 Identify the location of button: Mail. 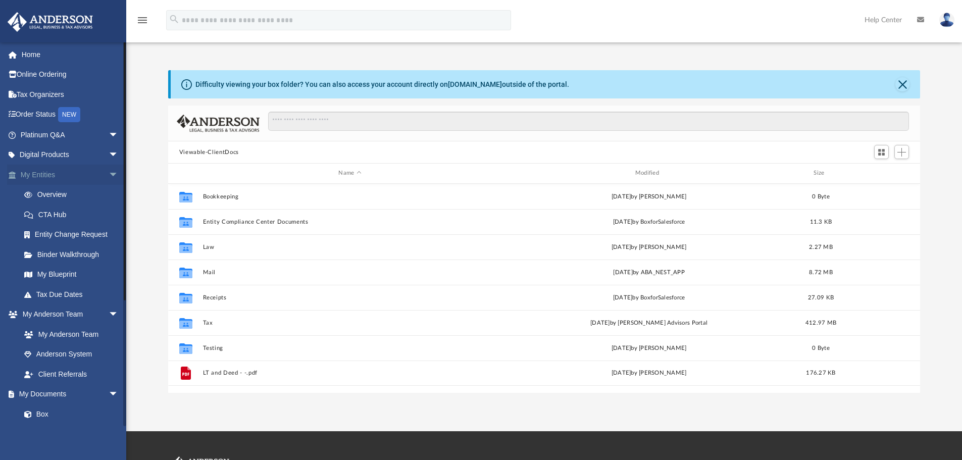
(349, 272).